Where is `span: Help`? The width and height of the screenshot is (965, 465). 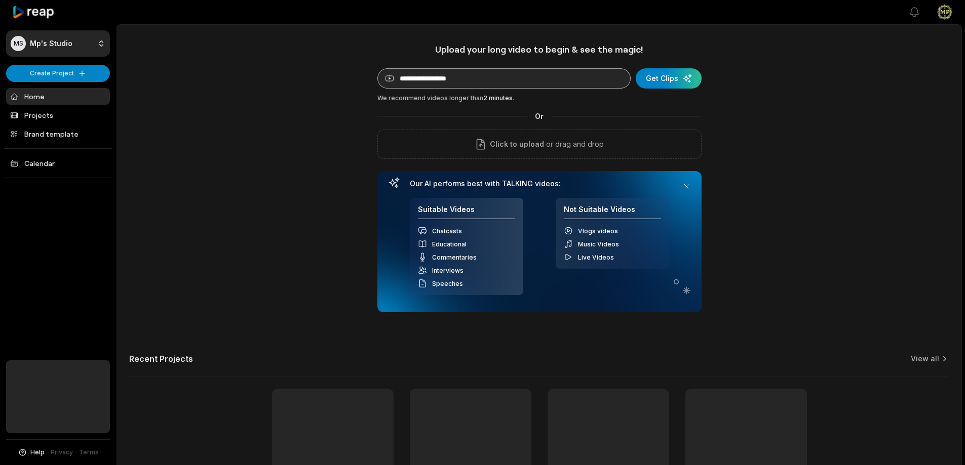 span: Help is located at coordinates (37, 453).